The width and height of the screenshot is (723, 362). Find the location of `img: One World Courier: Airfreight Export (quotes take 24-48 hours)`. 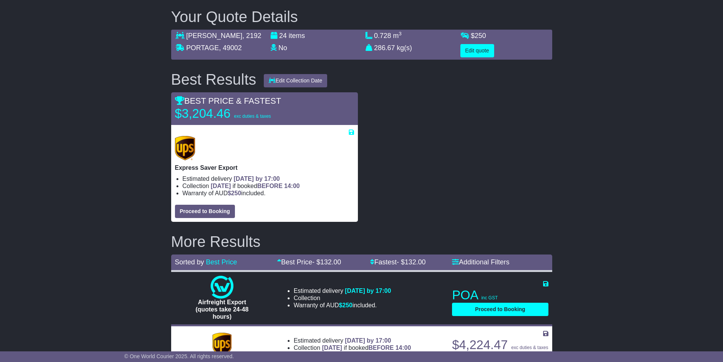

img: One World Courier: Airfreight Export (quotes take 24-48 hours) is located at coordinates (222, 287).